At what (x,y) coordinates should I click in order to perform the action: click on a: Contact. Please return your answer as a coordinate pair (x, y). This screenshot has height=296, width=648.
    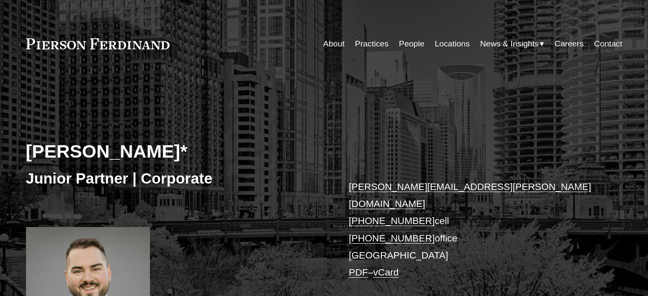
    Looking at the image, I should click on (608, 44).